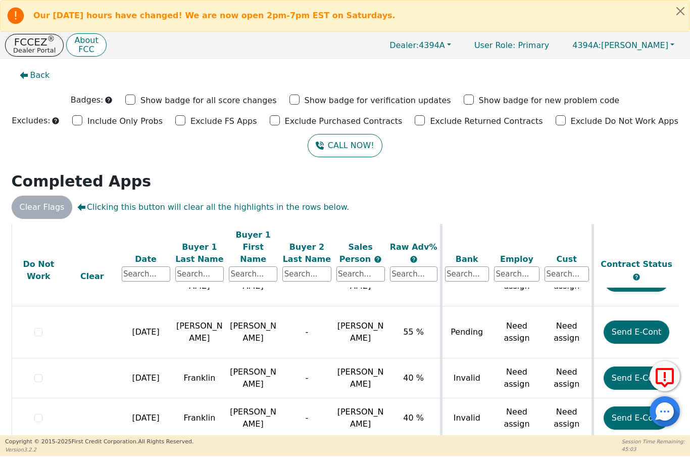 This screenshot has height=457, width=690. Describe the element at coordinates (87, 100) in the screenshot. I see `p: Badges:` at that location.